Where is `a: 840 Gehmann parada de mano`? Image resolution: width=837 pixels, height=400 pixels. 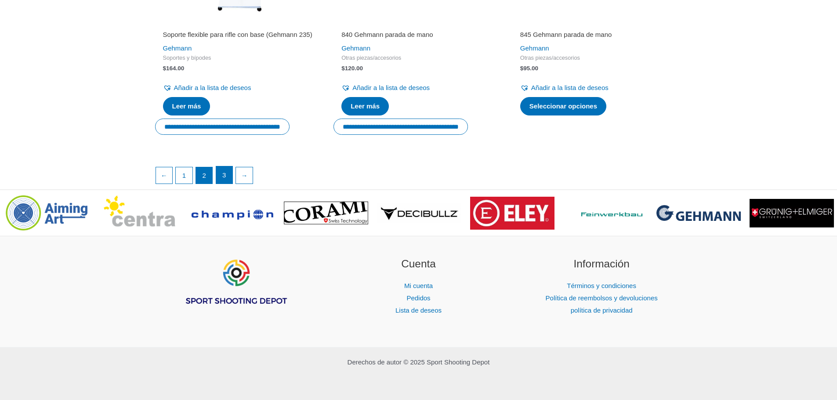
a: 840 Gehmann parada de mano is located at coordinates (418, 36).